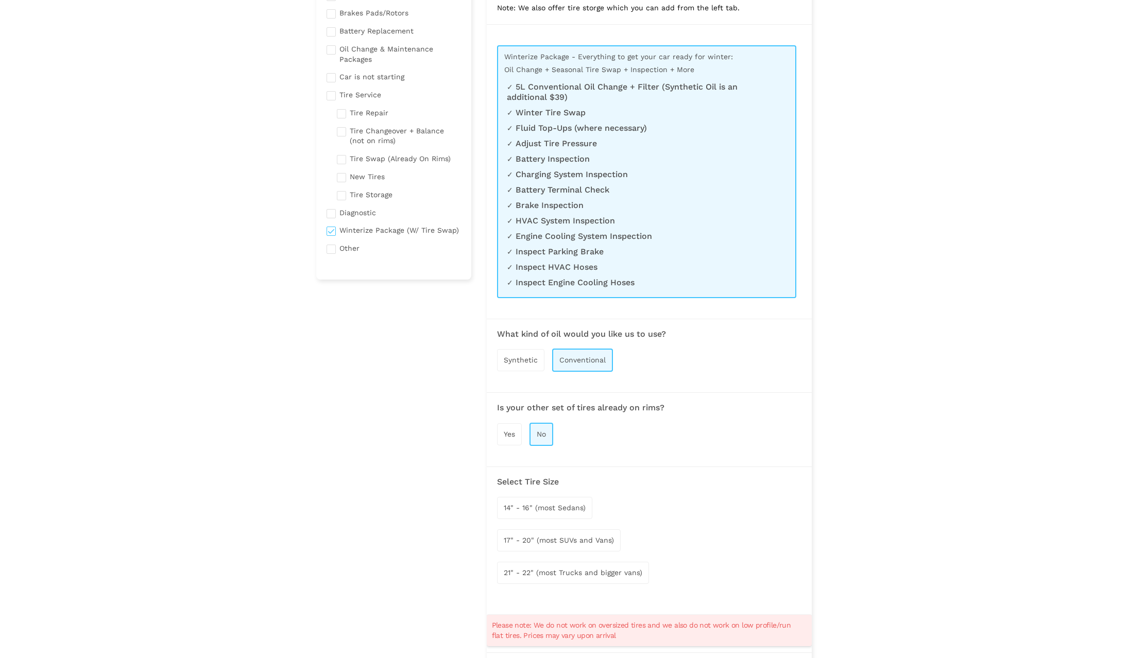  Describe the element at coordinates (641, 190) in the screenshot. I see `li: Battery Terminal Check` at that location.